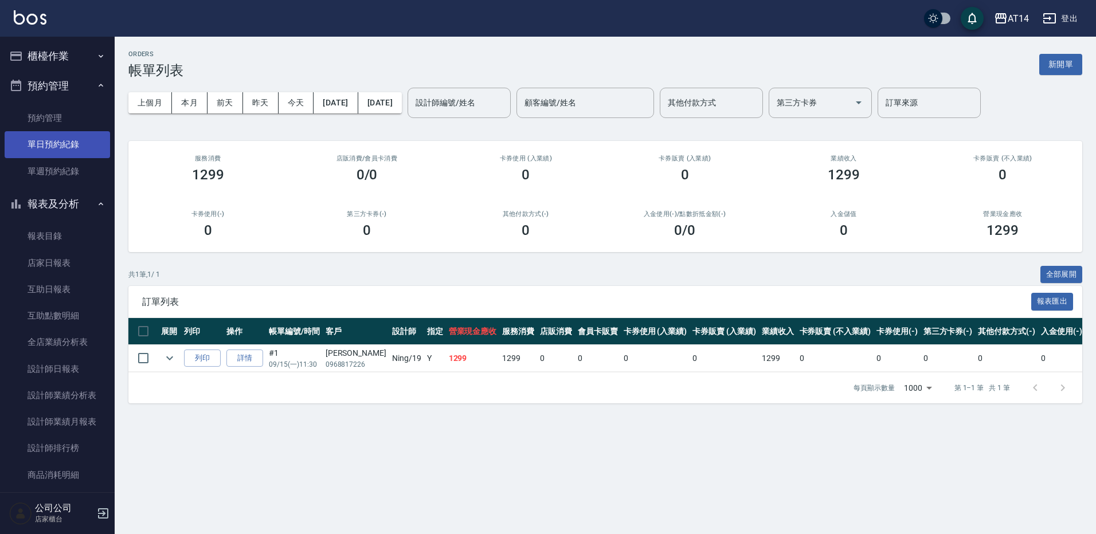 This screenshot has width=1096, height=534. I want to click on a: 預約管理, so click(57, 118).